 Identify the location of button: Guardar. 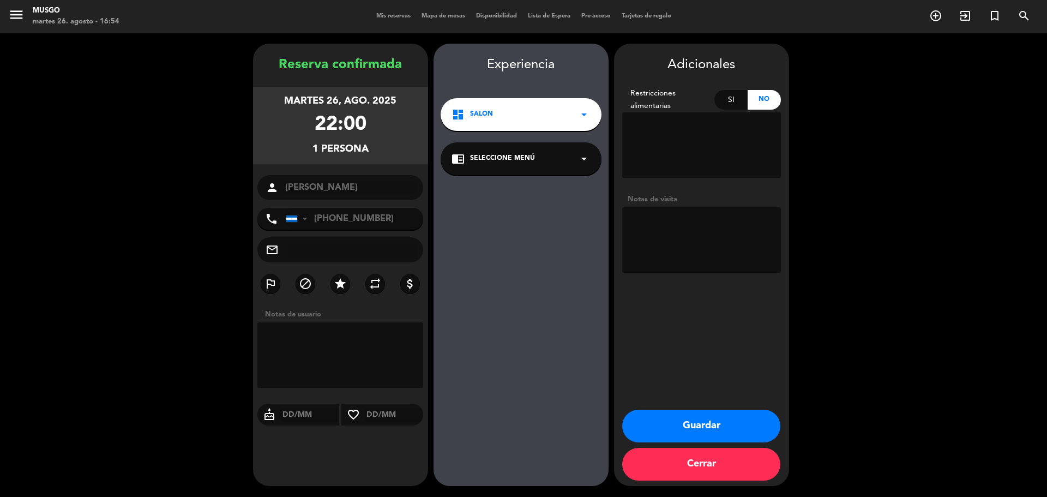
(701, 426).